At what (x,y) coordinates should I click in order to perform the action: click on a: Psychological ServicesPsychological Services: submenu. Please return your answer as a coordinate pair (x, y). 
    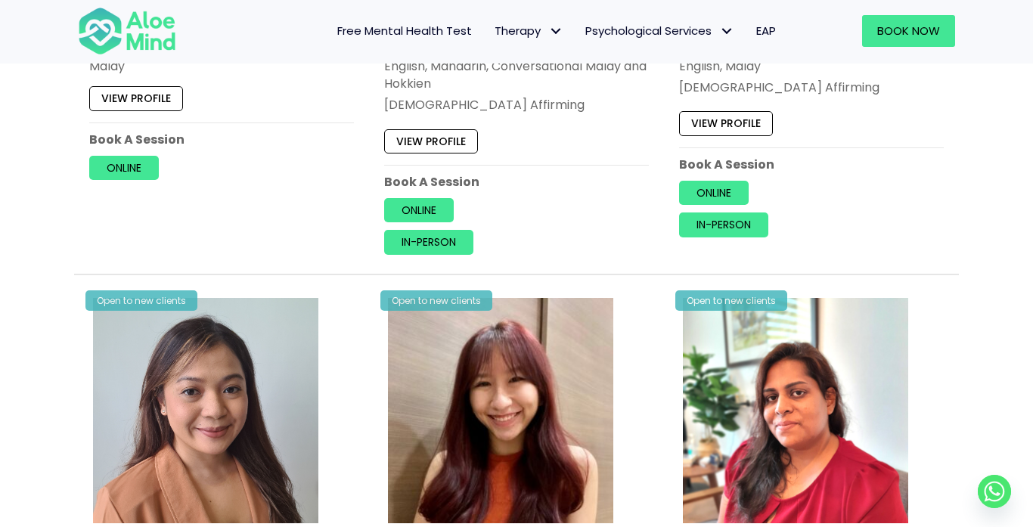
    Looking at the image, I should click on (659, 31).